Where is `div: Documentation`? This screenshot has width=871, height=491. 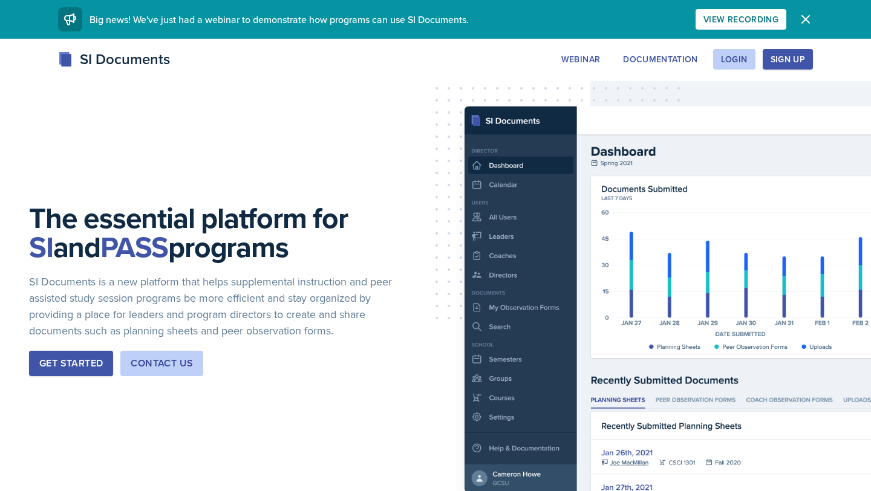
div: Documentation is located at coordinates (661, 59).